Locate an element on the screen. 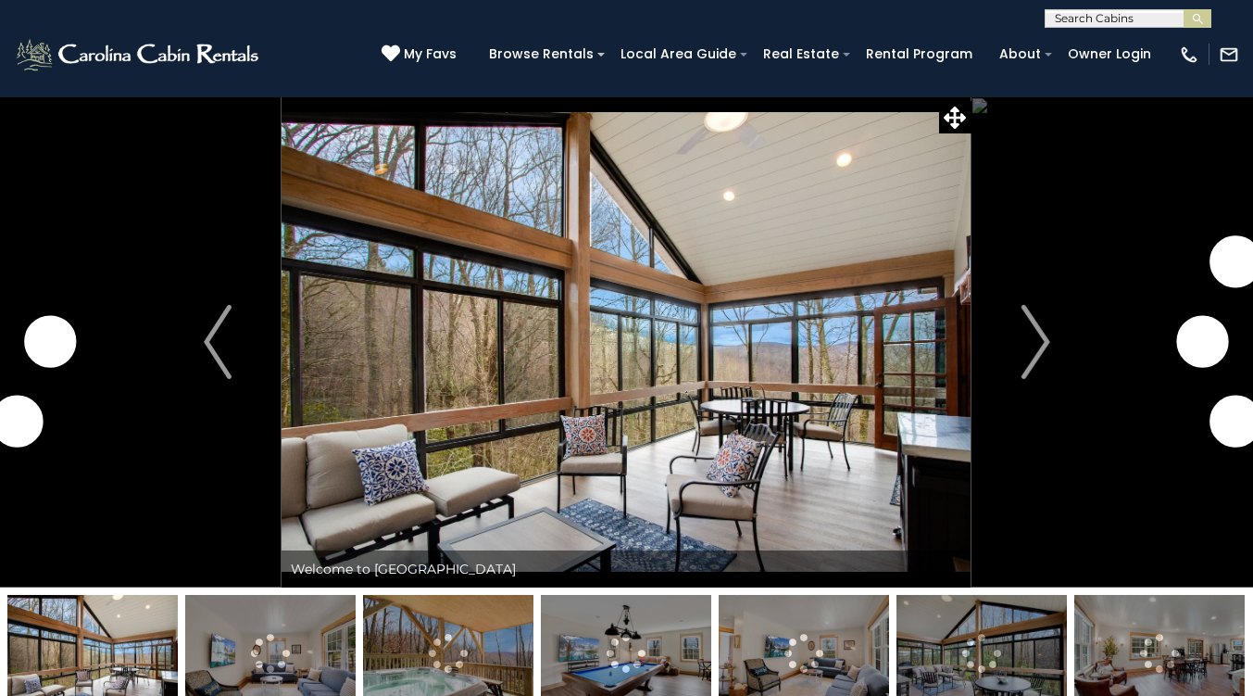 This screenshot has height=696, width=1253. a: My Favs is located at coordinates (421, 55).